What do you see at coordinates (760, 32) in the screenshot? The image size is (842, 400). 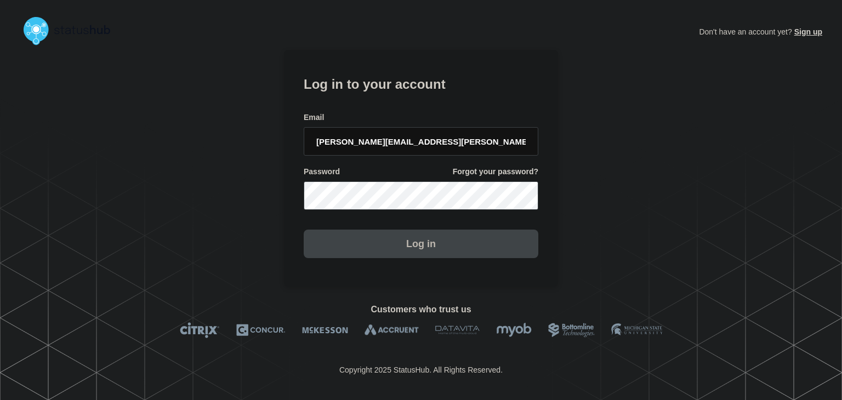 I see `p: Don't have an account yet?` at bounding box center [760, 32].